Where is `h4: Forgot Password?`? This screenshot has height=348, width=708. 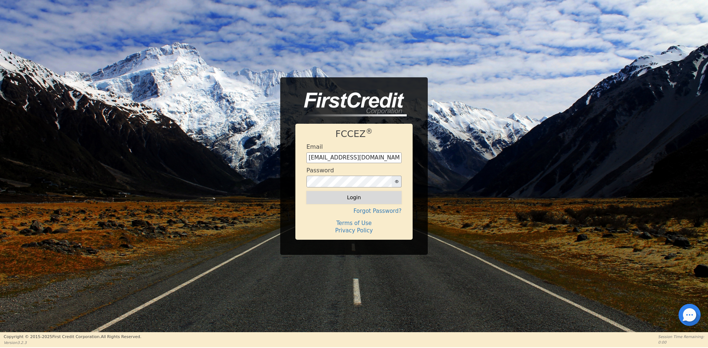
h4: Forgot Password? is located at coordinates (354, 211).